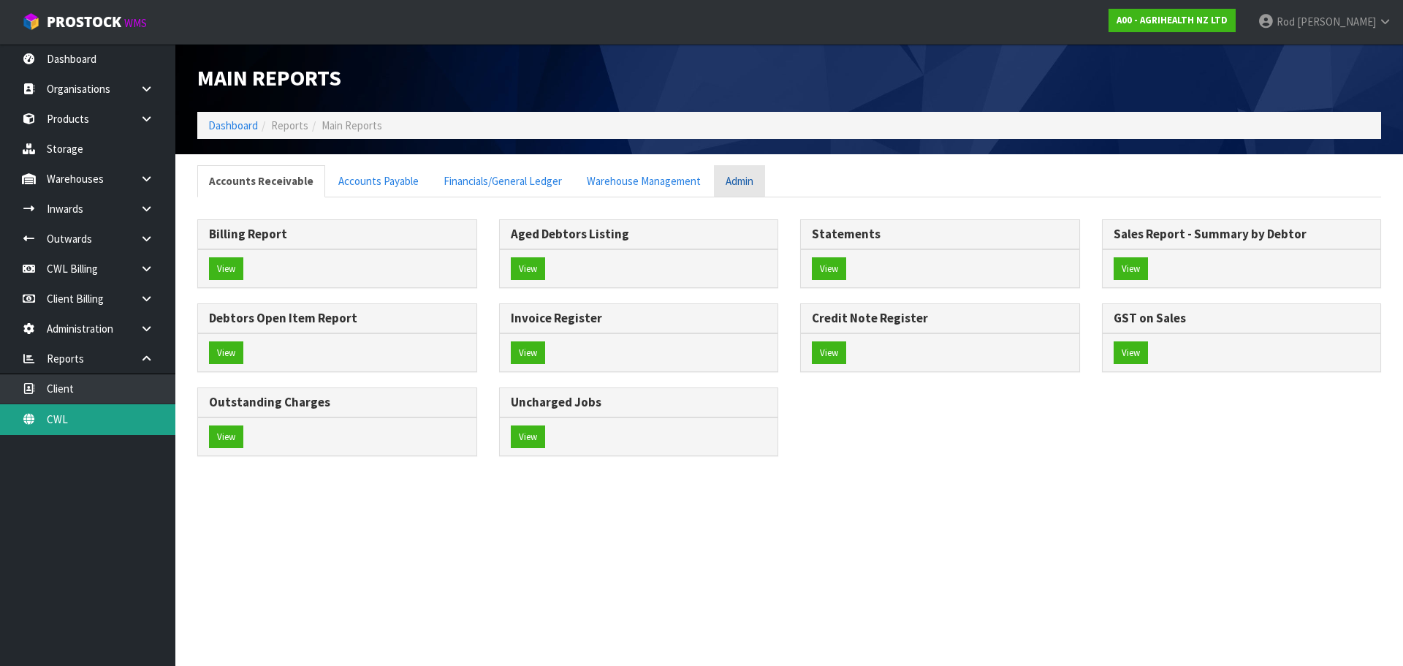 The width and height of the screenshot is (1403, 666). I want to click on h3: Uncharged Jobs, so click(639, 402).